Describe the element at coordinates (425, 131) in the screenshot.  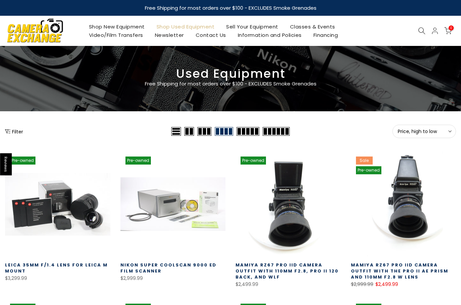
I see `button: Price, high to low` at that location.